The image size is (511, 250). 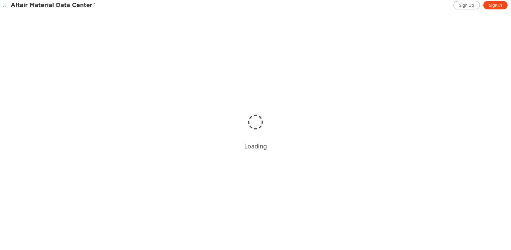 I want to click on span: Sign In, so click(x=495, y=5).